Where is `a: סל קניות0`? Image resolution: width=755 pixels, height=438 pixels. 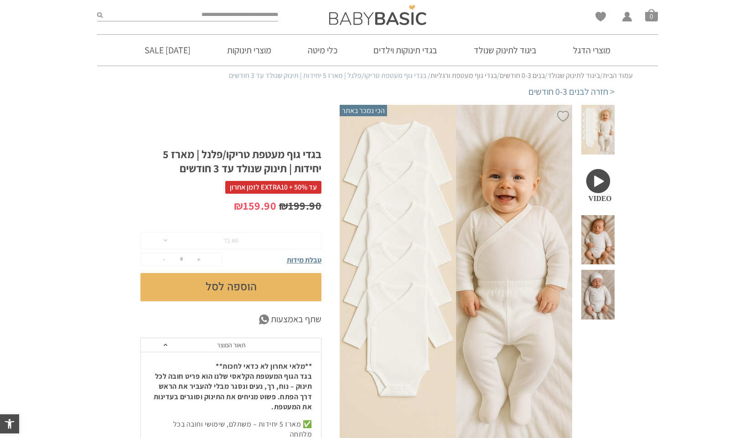
a: סל קניות0 is located at coordinates (652, 15).